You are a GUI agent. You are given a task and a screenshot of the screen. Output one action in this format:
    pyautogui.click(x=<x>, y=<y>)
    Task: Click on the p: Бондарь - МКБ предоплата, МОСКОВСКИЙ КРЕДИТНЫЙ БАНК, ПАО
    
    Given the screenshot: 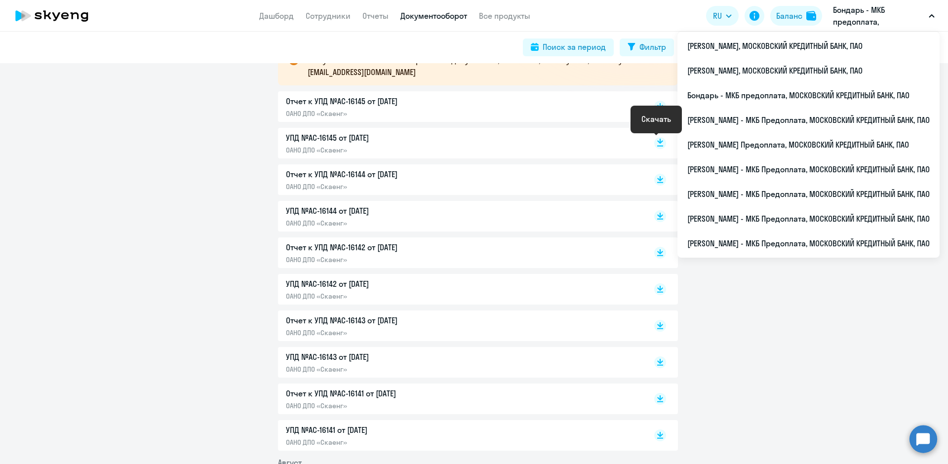 What is the action you would take?
    pyautogui.click(x=879, y=16)
    